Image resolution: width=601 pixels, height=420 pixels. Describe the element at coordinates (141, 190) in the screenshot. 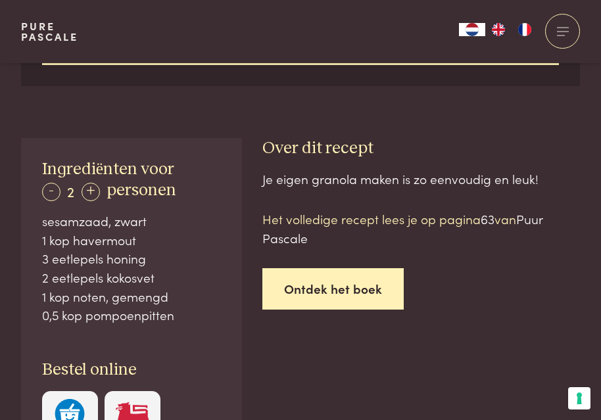

I see `span: personen` at that location.